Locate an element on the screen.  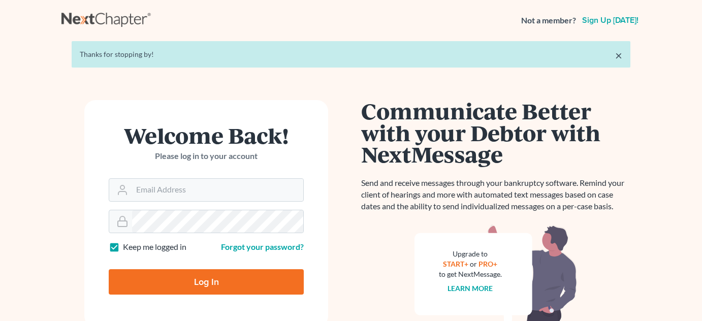
input: Email Address is located at coordinates (217, 190).